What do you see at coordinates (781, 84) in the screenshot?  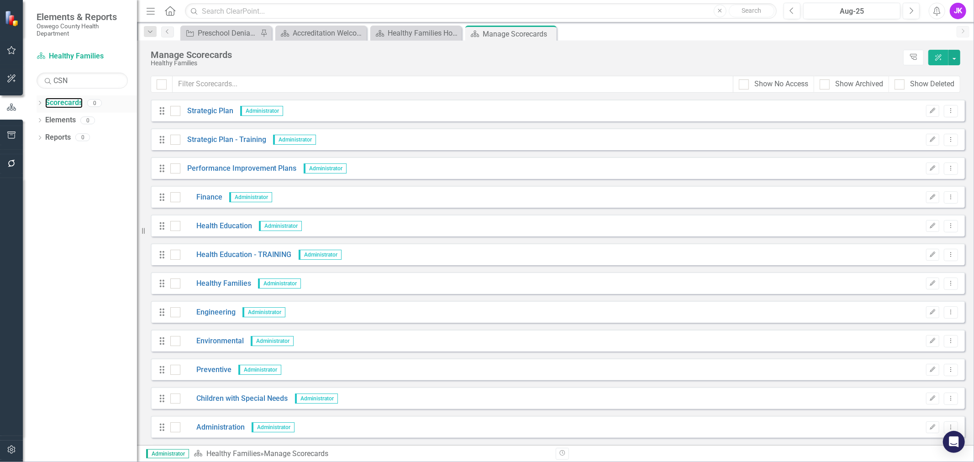 I see `div: Show No Access` at bounding box center [781, 84].